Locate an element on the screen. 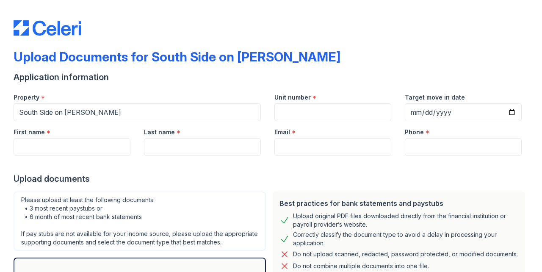 The height and width of the screenshot is (272, 542). div: Upload documents is located at coordinates (271, 179).